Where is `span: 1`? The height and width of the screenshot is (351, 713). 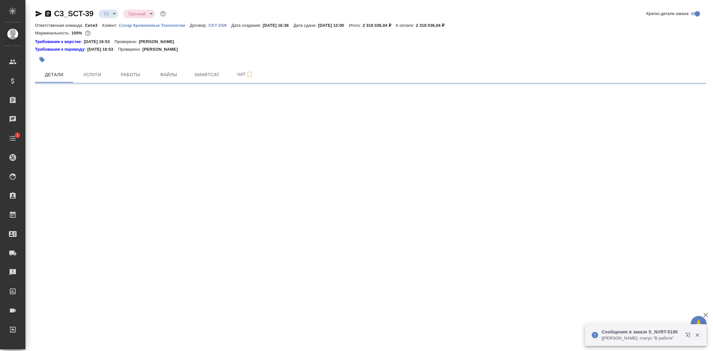
span: 1 is located at coordinates (17, 135).